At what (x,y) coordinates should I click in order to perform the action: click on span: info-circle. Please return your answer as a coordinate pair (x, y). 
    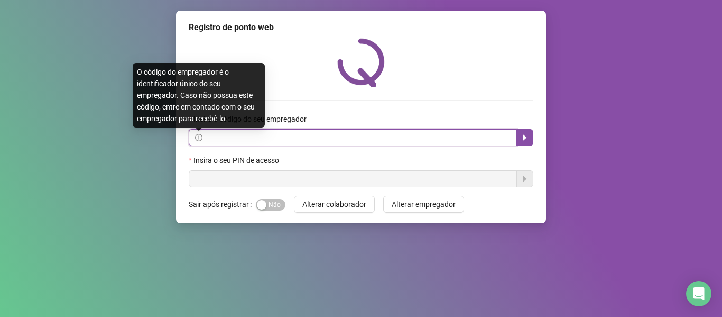
    Looking at the image, I should click on (199, 137).